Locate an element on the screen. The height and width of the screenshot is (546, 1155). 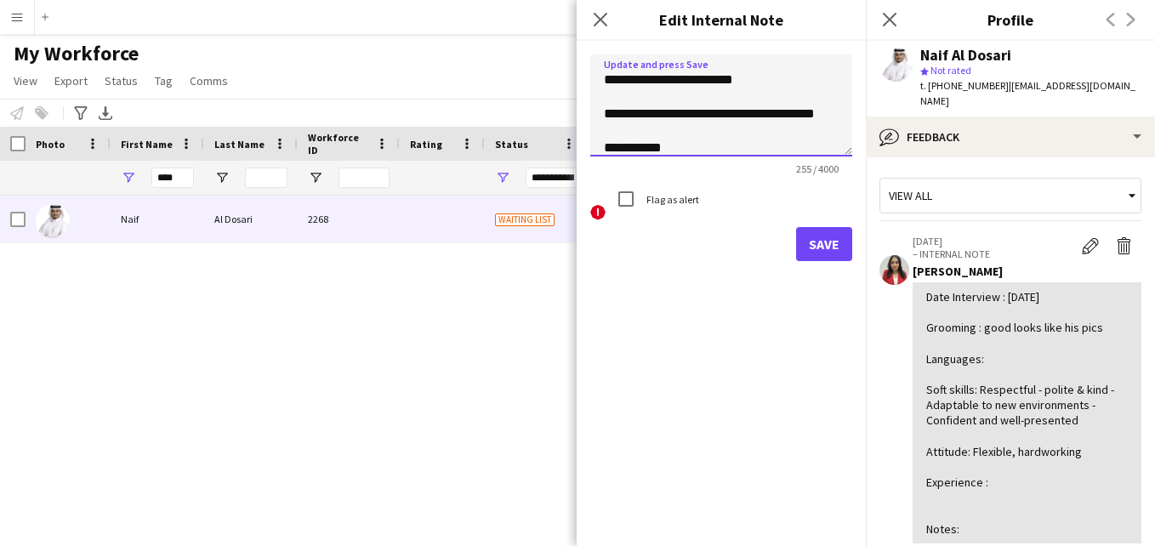
button: Save is located at coordinates (824, 244).